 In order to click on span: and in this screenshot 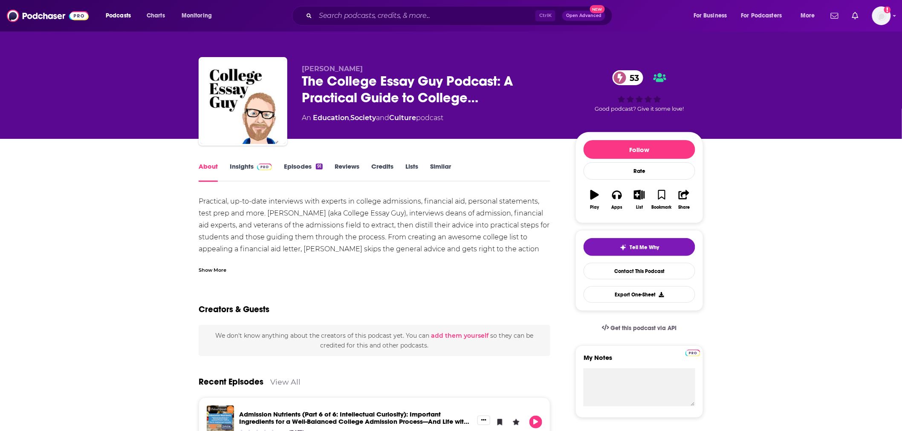, I will do `click(382, 118)`.